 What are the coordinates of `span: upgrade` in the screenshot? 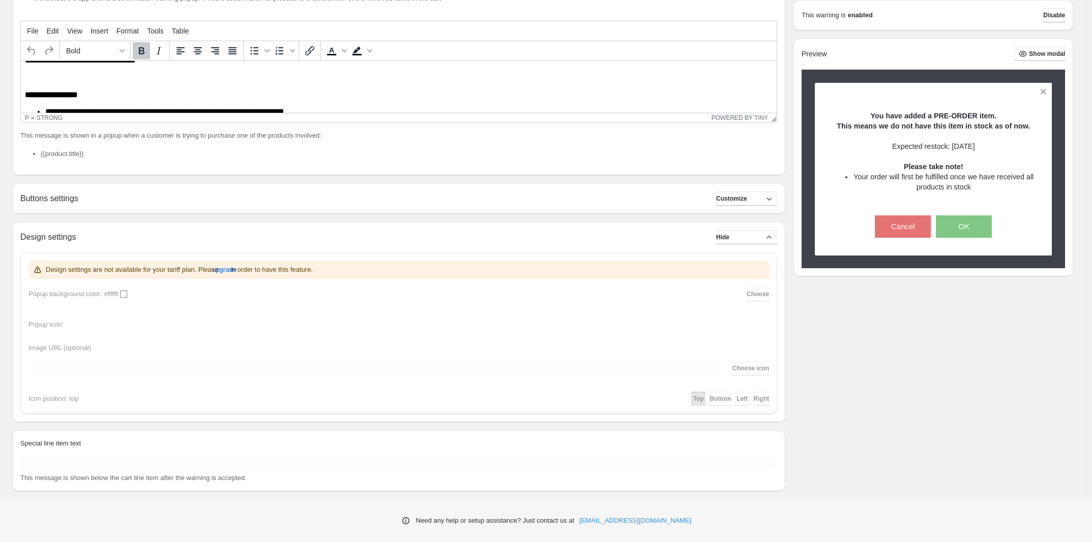 It's located at (224, 270).